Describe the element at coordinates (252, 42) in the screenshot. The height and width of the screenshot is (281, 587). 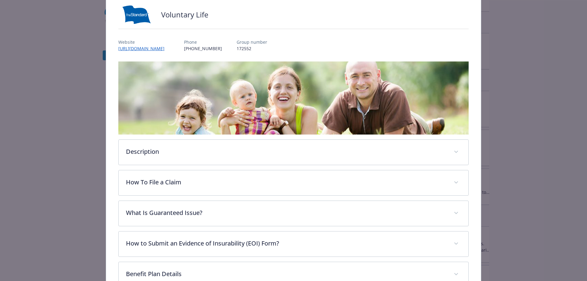
I see `p: Group number` at that location.